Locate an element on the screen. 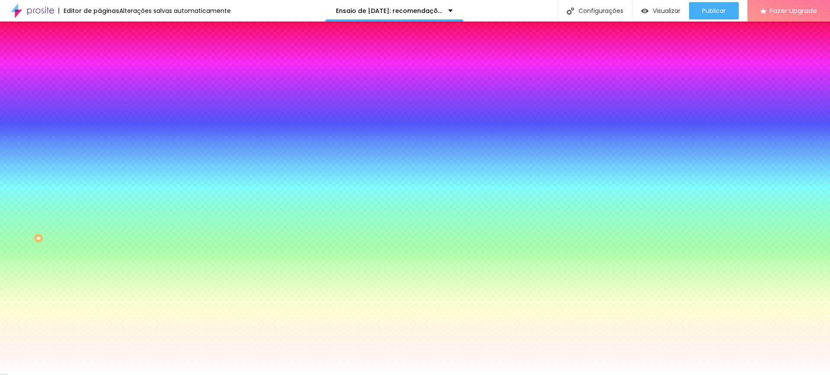  button: Visualizar is located at coordinates (660, 11).